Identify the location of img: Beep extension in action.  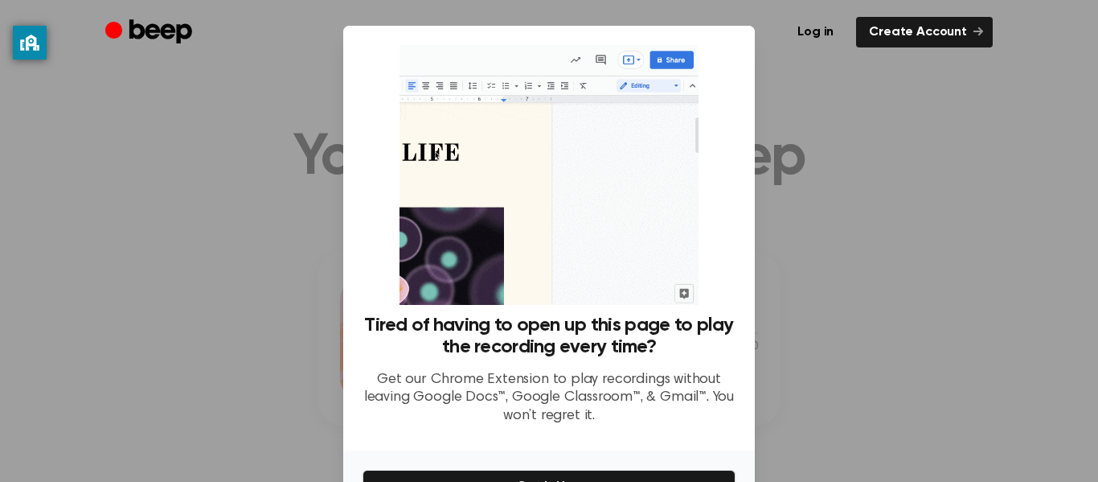
(548, 174).